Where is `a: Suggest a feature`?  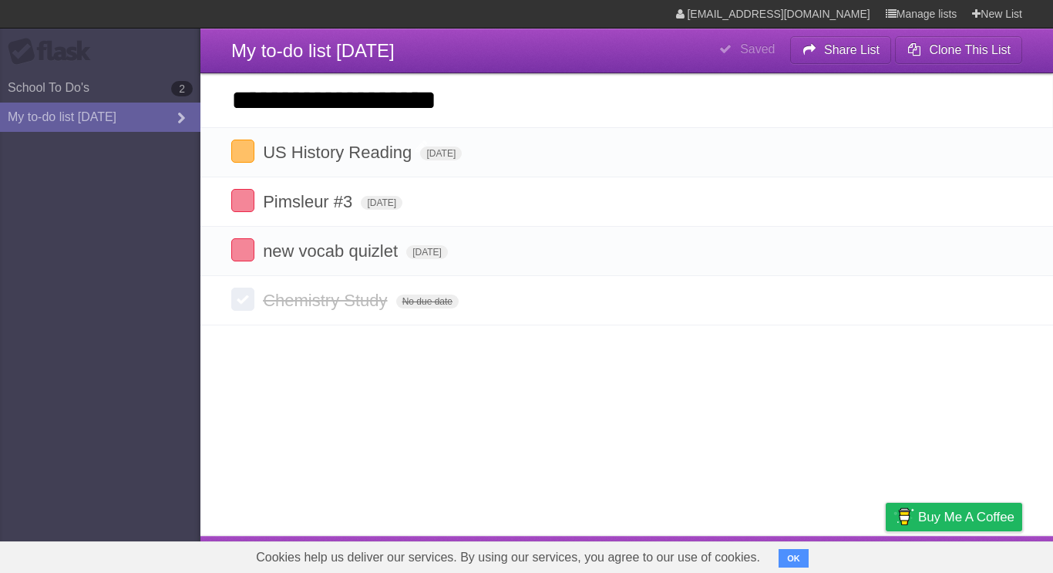 a: Suggest a feature is located at coordinates (974, 554).